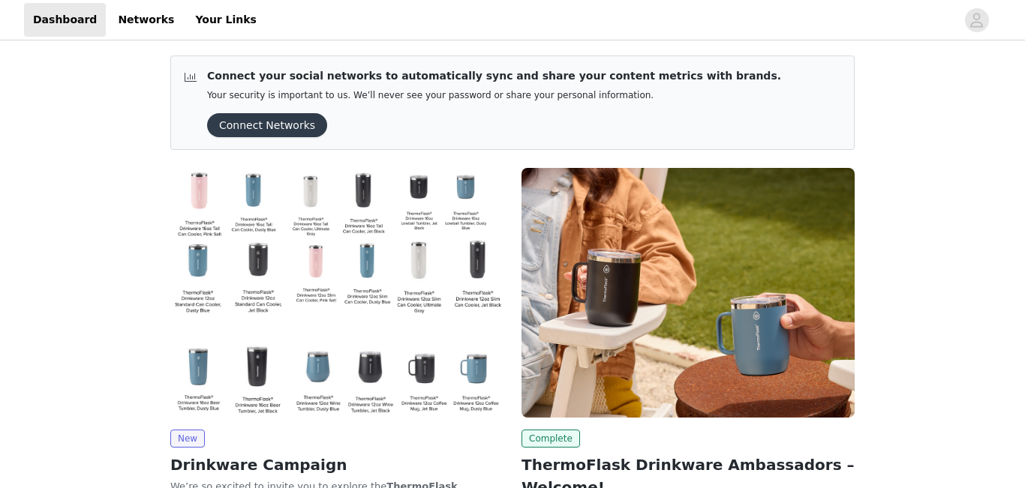 This screenshot has width=1025, height=488. What do you see at coordinates (226, 20) in the screenshot?
I see `a: Your Links` at bounding box center [226, 20].